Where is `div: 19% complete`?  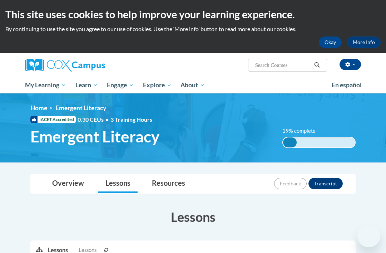
div: 19% complete is located at coordinates (290, 142).